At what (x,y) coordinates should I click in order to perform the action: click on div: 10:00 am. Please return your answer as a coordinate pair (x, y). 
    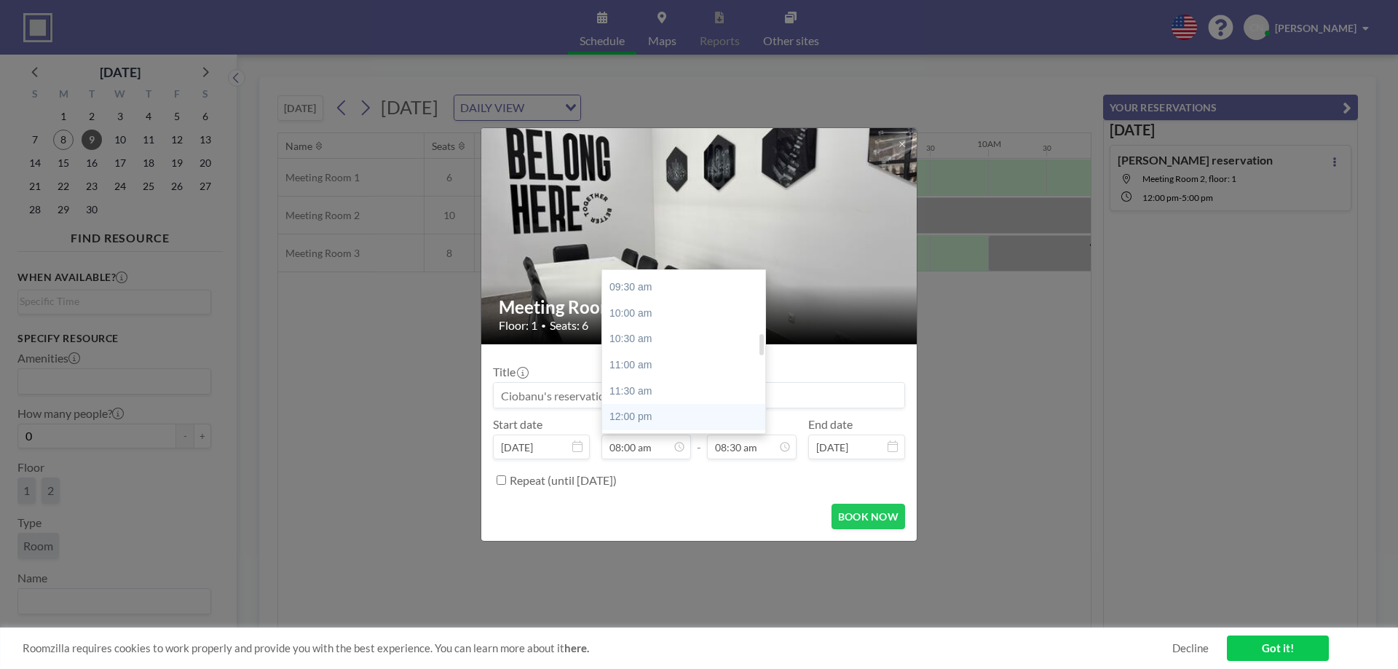
    Looking at the image, I should click on (687, 314).